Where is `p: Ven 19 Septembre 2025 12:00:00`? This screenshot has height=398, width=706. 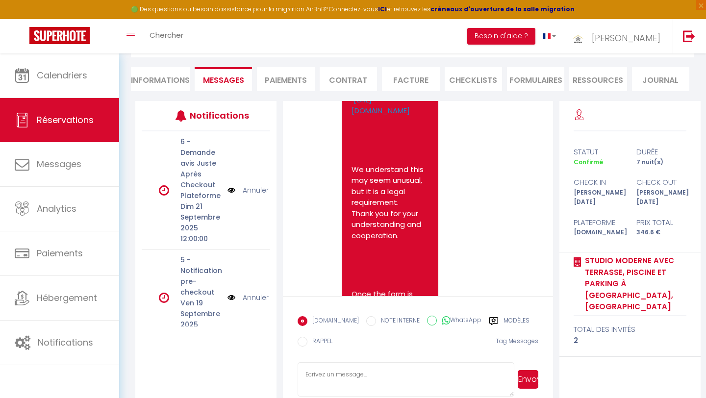 p: Ven 19 Septembre 2025 12:00:00 is located at coordinates (201, 319).